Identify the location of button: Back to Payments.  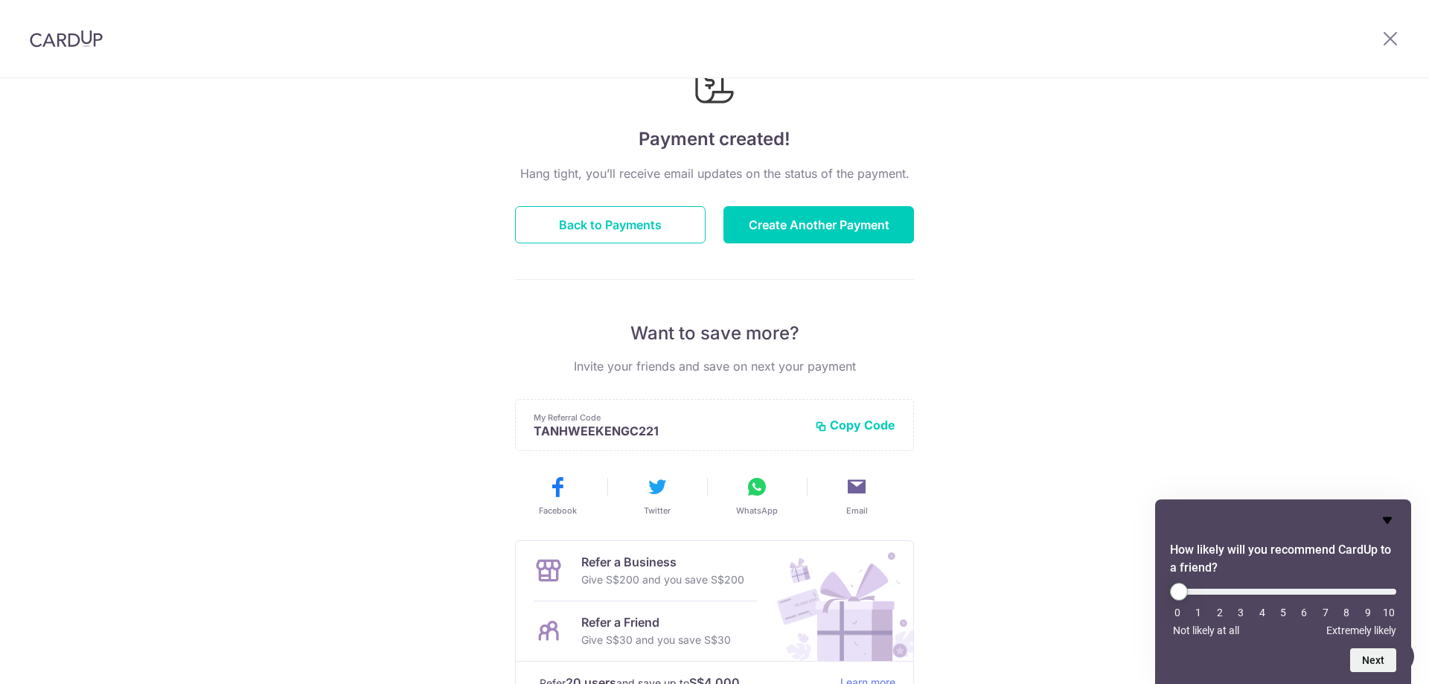
(610, 225).